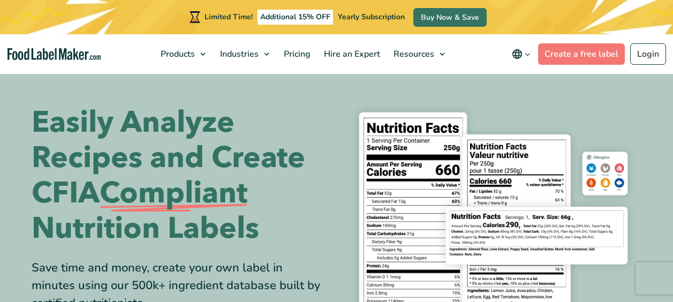 The height and width of the screenshot is (302, 673). Describe the element at coordinates (419, 54) in the screenshot. I see `a: Resources` at that location.